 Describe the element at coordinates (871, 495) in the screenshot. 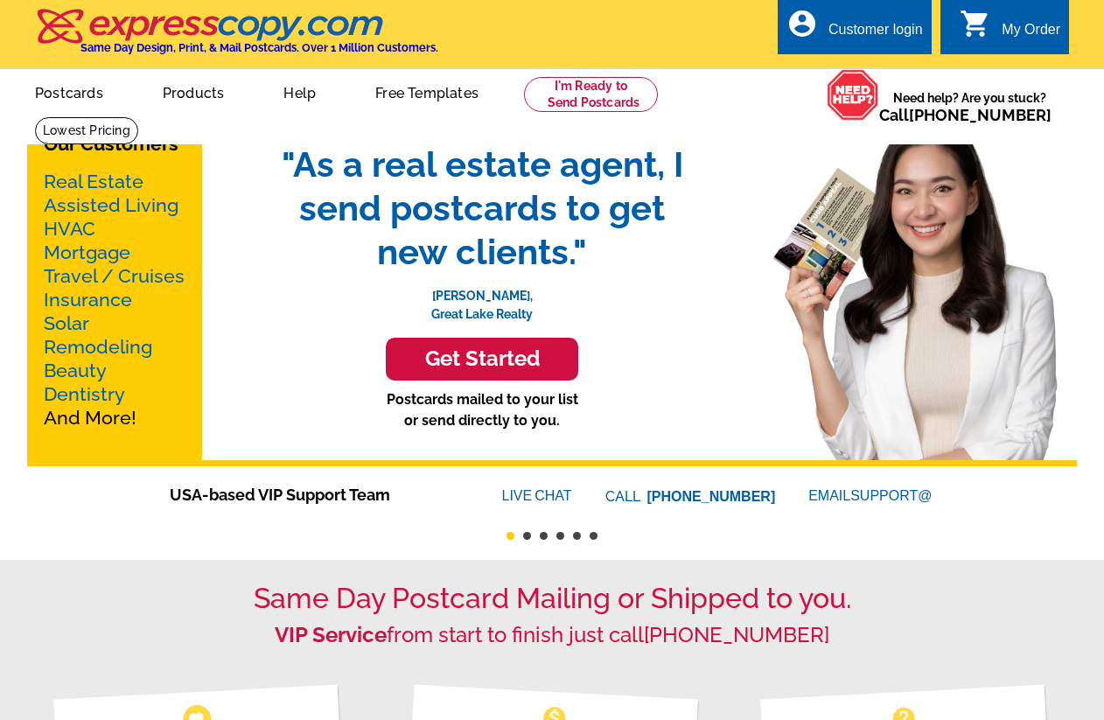

I see `a: EMAILSUPPORT@` at that location.